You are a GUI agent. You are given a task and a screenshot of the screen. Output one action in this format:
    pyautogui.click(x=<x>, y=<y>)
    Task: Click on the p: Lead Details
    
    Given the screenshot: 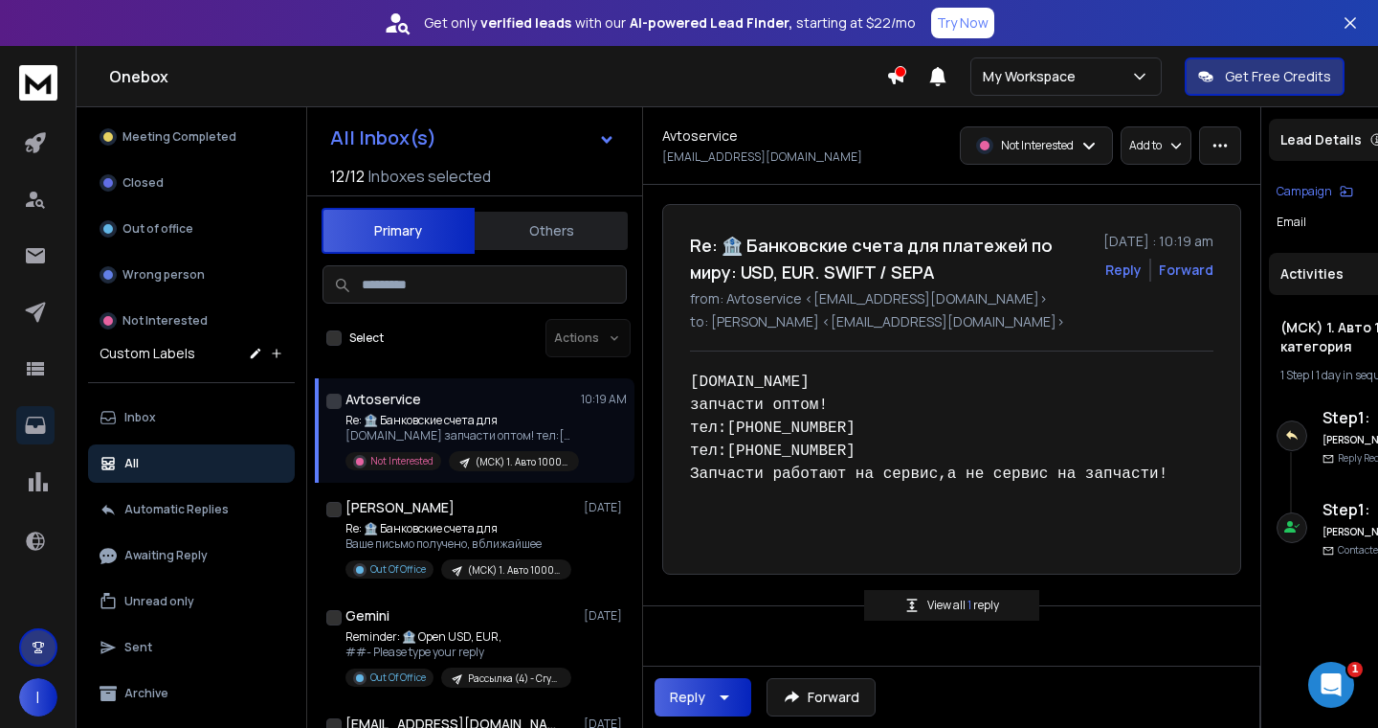 What is the action you would take?
    pyautogui.click(x=1321, y=140)
    